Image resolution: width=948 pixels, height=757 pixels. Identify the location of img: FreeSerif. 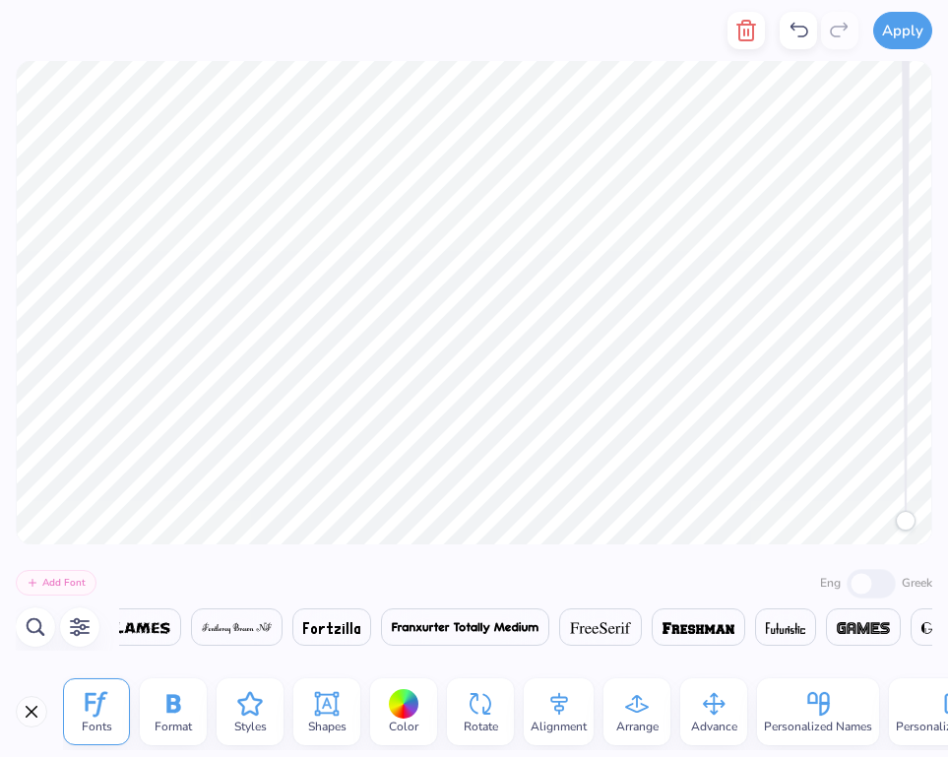
(601, 628).